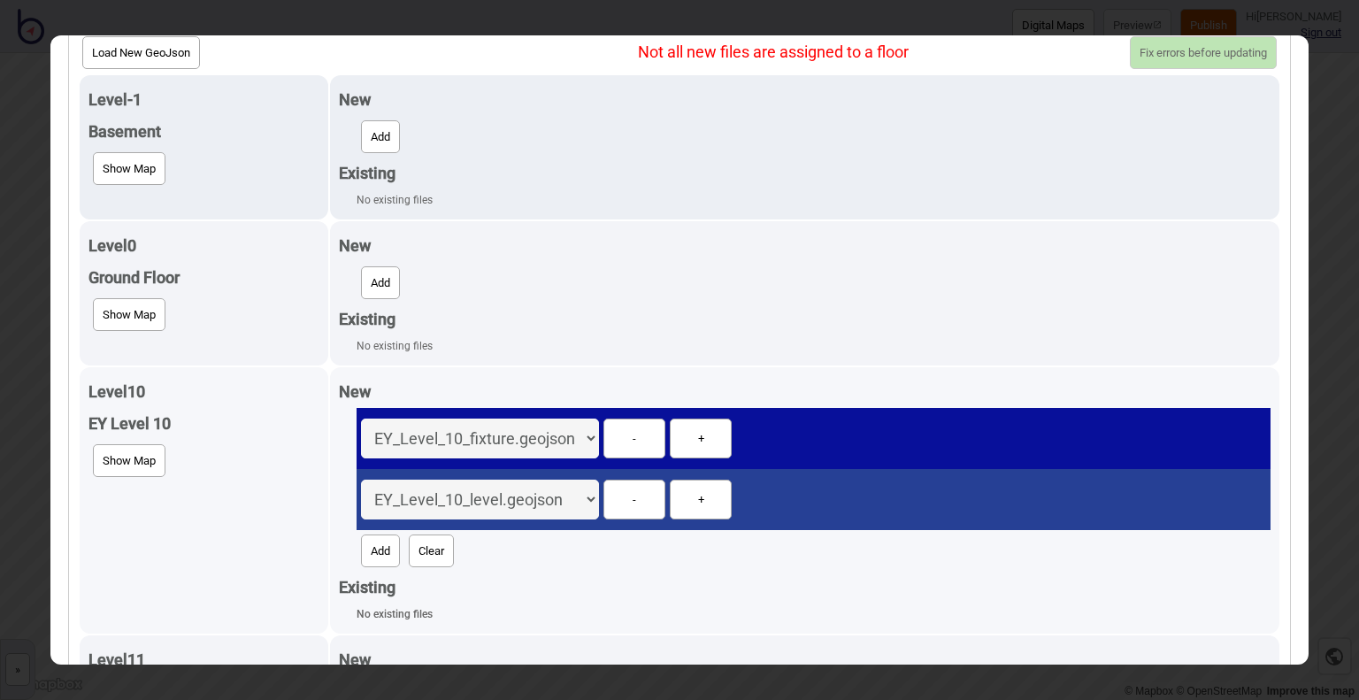 The height and width of the screenshot is (700, 1359). Describe the element at coordinates (773, 52) in the screenshot. I see `div: Not all new files are assigned to a floor` at that location.